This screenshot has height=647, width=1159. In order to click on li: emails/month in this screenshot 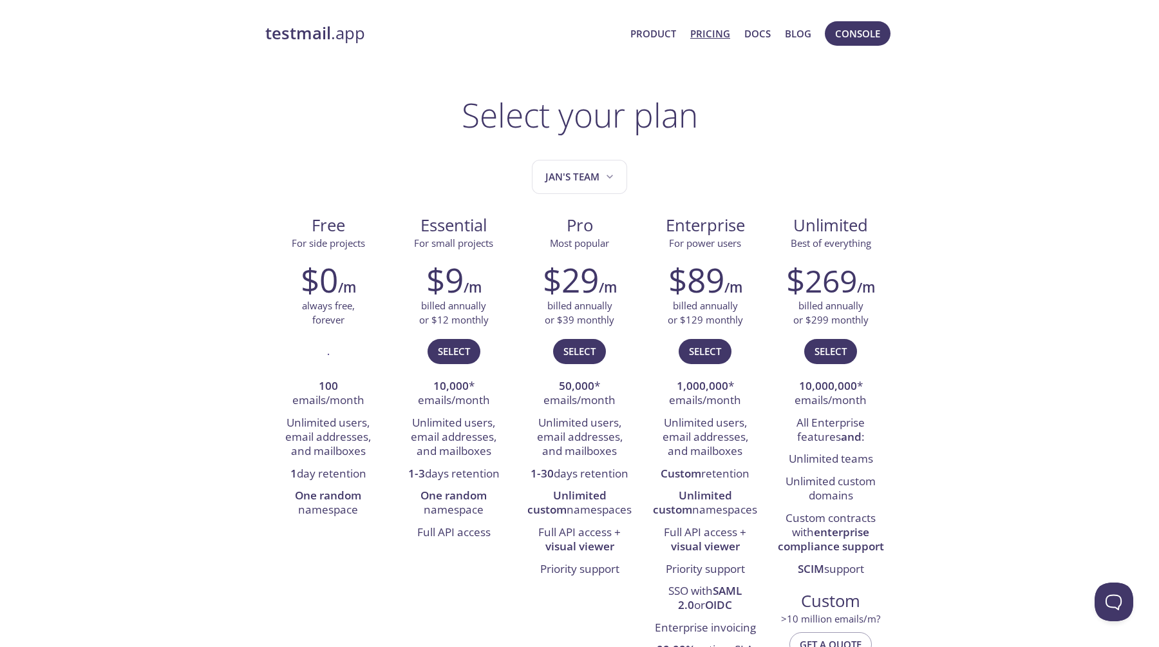, I will do `click(328, 394)`.